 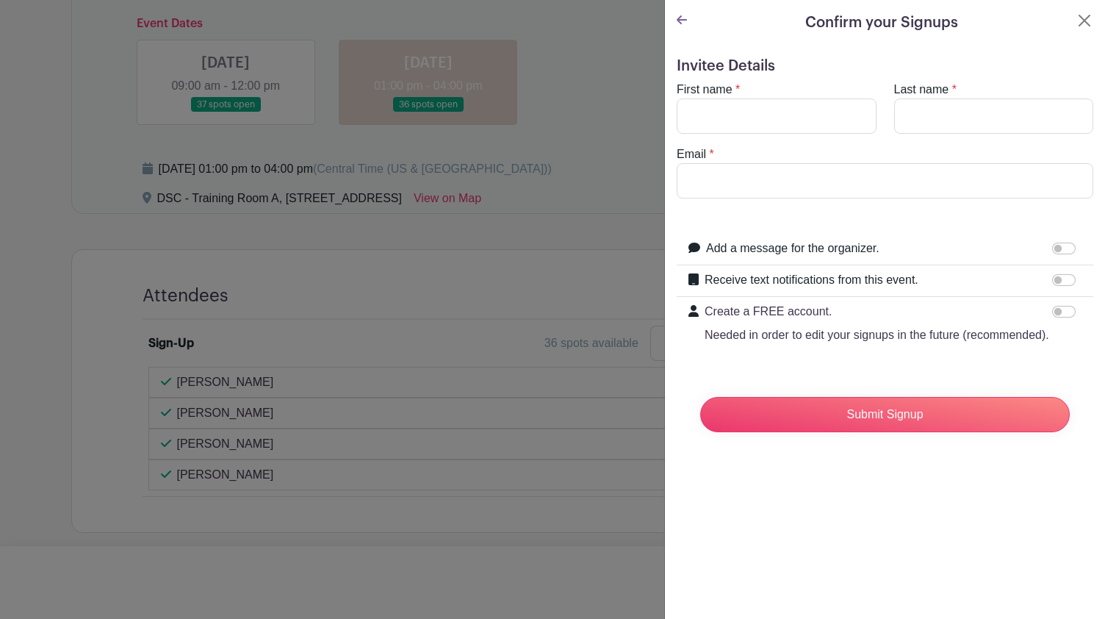 I want to click on label: Last name, so click(x=922, y=90).